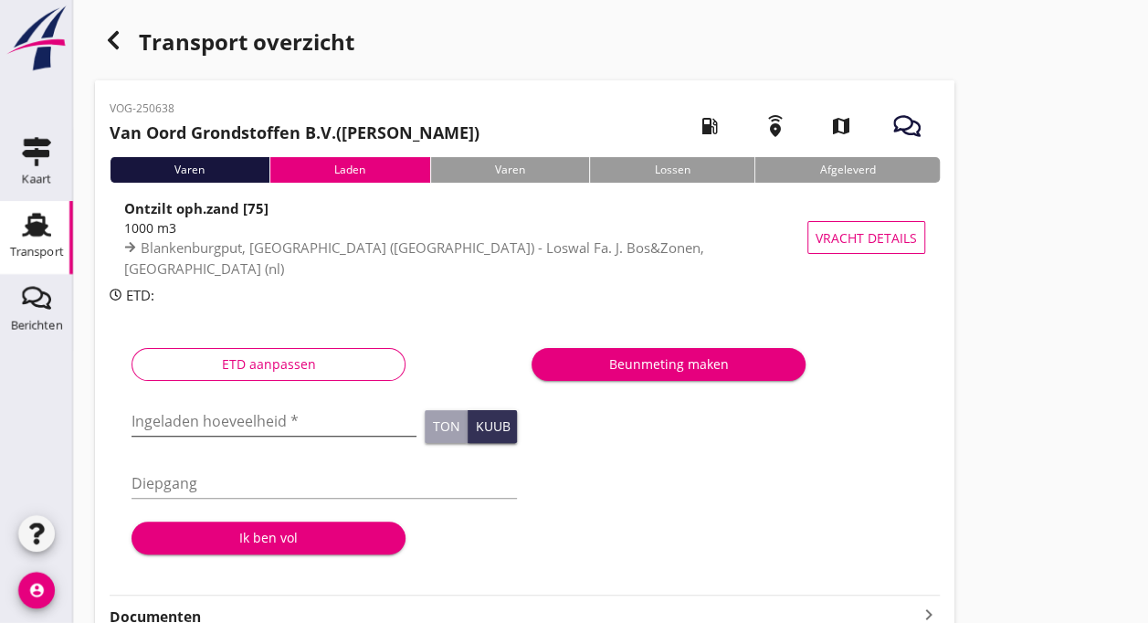 The width and height of the screenshot is (1148, 623). I want to click on button: ETD aanpassen, so click(269, 364).